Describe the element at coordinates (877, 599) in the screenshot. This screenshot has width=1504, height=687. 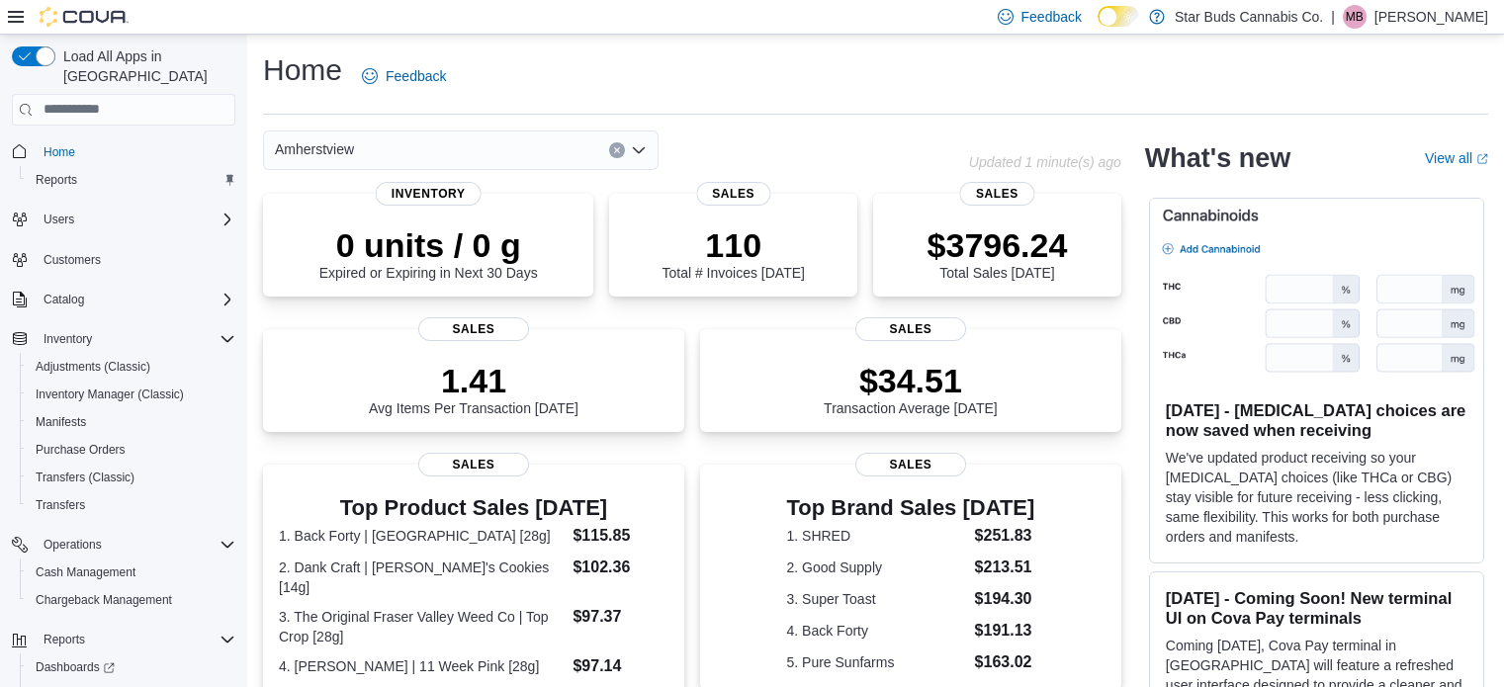
I see `dt: 3. Super Toast` at that location.